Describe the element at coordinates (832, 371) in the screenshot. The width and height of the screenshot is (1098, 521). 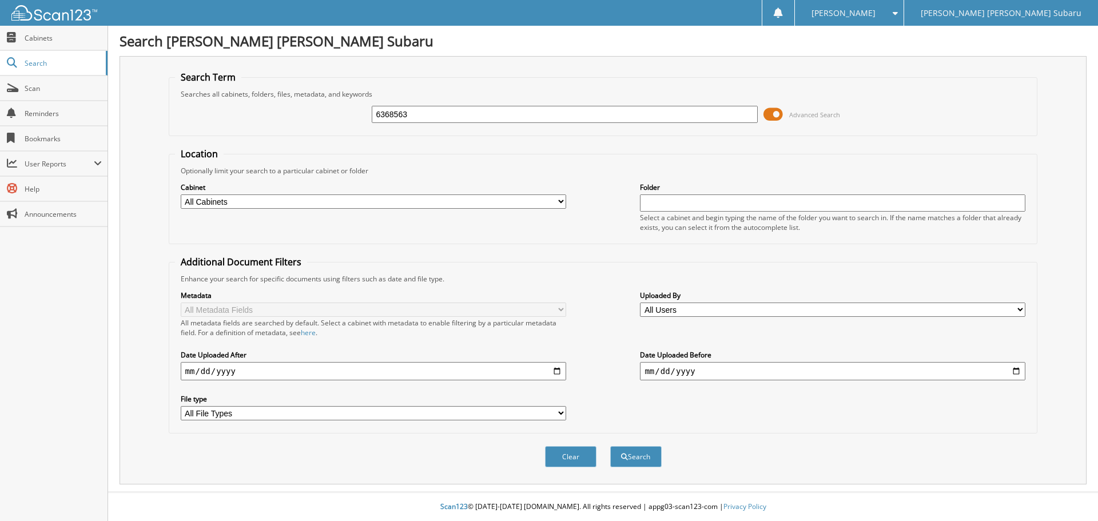
I see `input: end` at that location.